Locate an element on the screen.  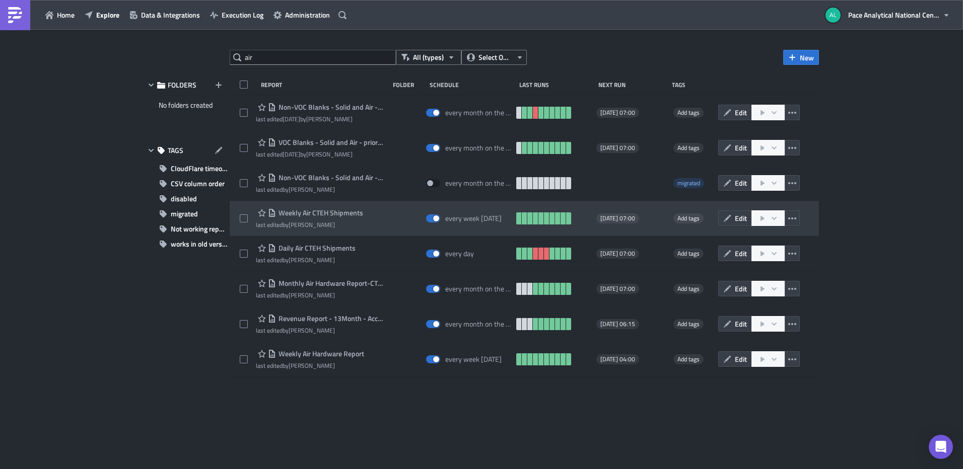
span: Execution Log is located at coordinates (242, 15).